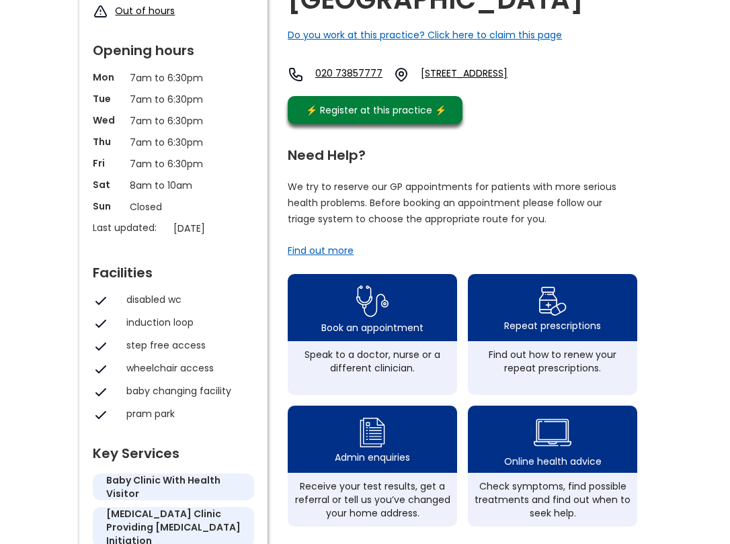  I want to click on div: Need Help?, so click(462, 152).